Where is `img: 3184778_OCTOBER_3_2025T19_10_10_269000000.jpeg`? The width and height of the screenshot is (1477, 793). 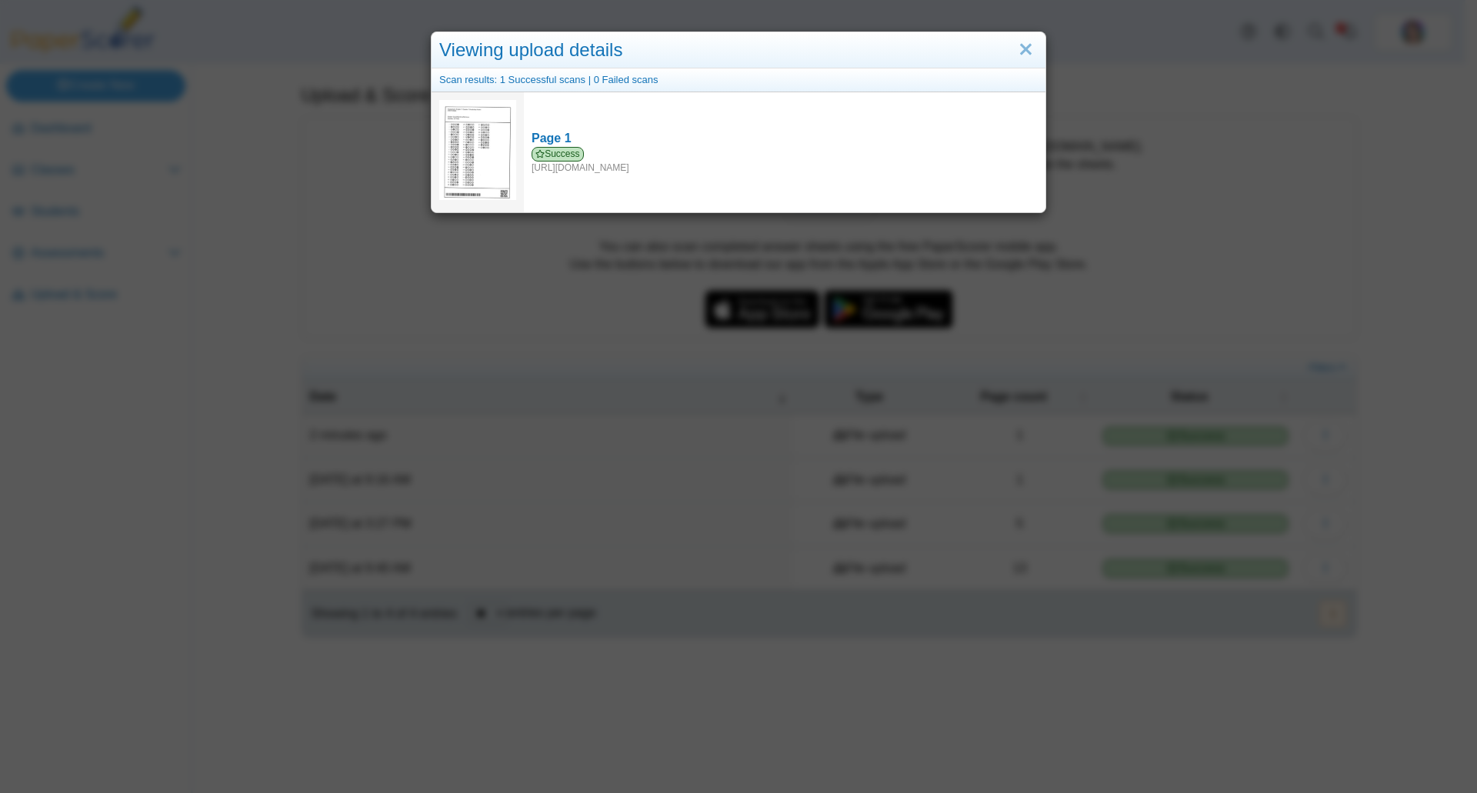 img: 3184778_OCTOBER_3_2025T19_10_10_269000000.jpeg is located at coordinates (478, 150).